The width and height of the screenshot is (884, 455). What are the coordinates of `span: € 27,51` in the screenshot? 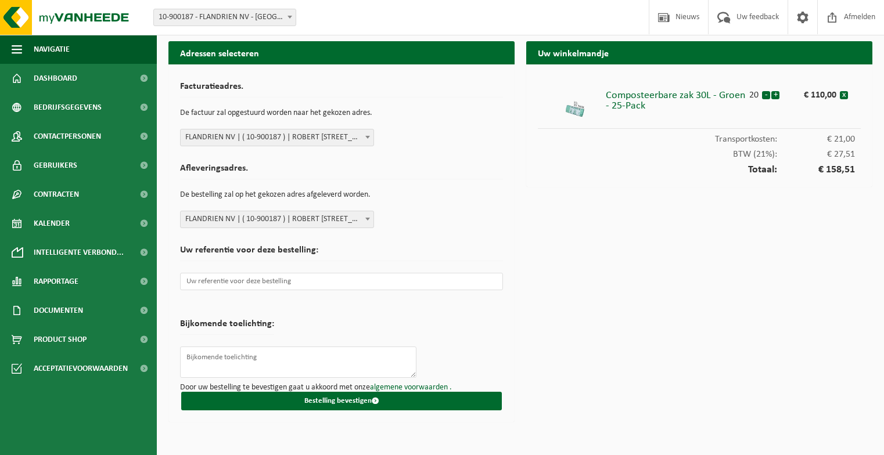 It's located at (816, 154).